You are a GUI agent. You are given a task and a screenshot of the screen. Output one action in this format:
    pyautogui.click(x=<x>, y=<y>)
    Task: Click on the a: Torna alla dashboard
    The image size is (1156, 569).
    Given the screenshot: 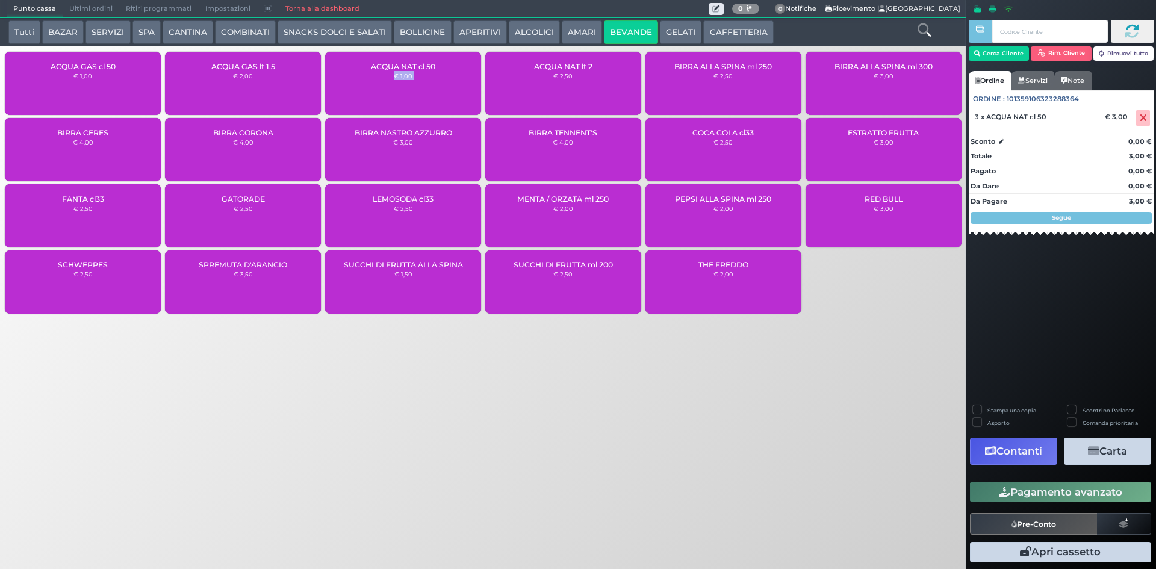 What is the action you would take?
    pyautogui.click(x=321, y=9)
    